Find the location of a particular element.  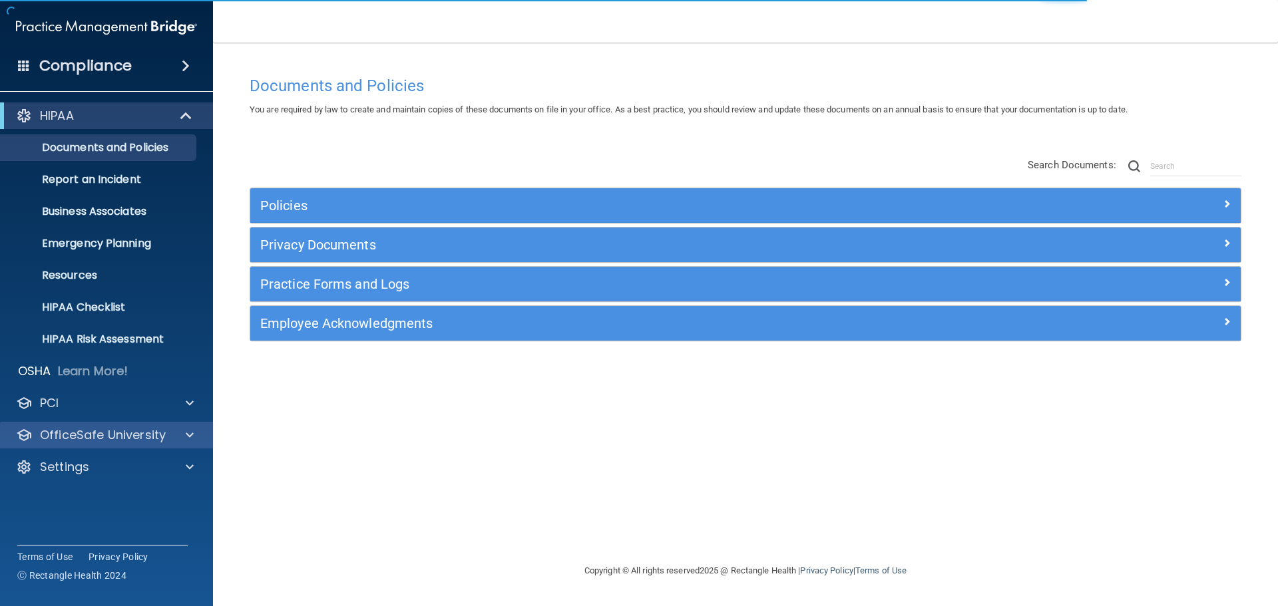

h5: Employee Acknowledgments is located at coordinates (622, 323).